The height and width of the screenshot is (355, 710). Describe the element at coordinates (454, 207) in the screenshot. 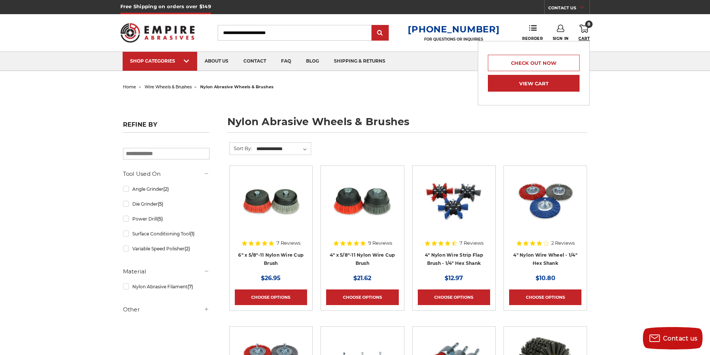

I see `a: 4 inch strip flap brush` at that location.